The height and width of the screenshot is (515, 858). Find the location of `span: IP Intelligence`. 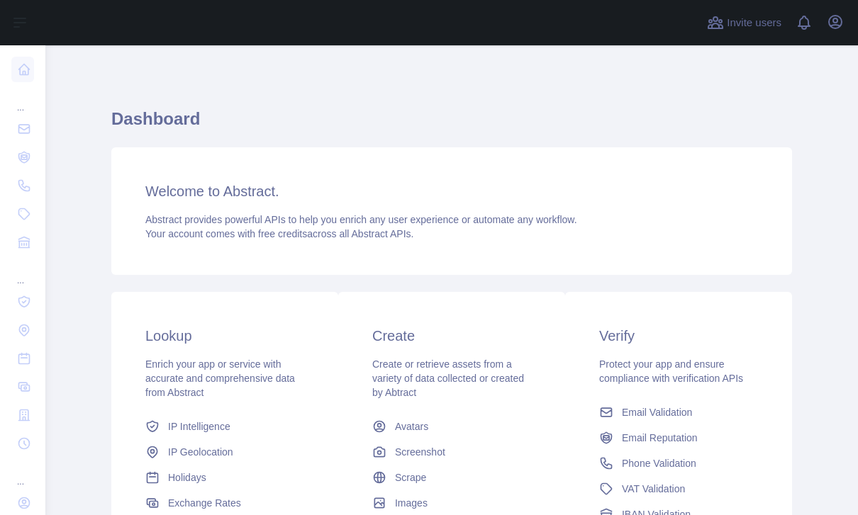

span: IP Intelligence is located at coordinates (199, 427).